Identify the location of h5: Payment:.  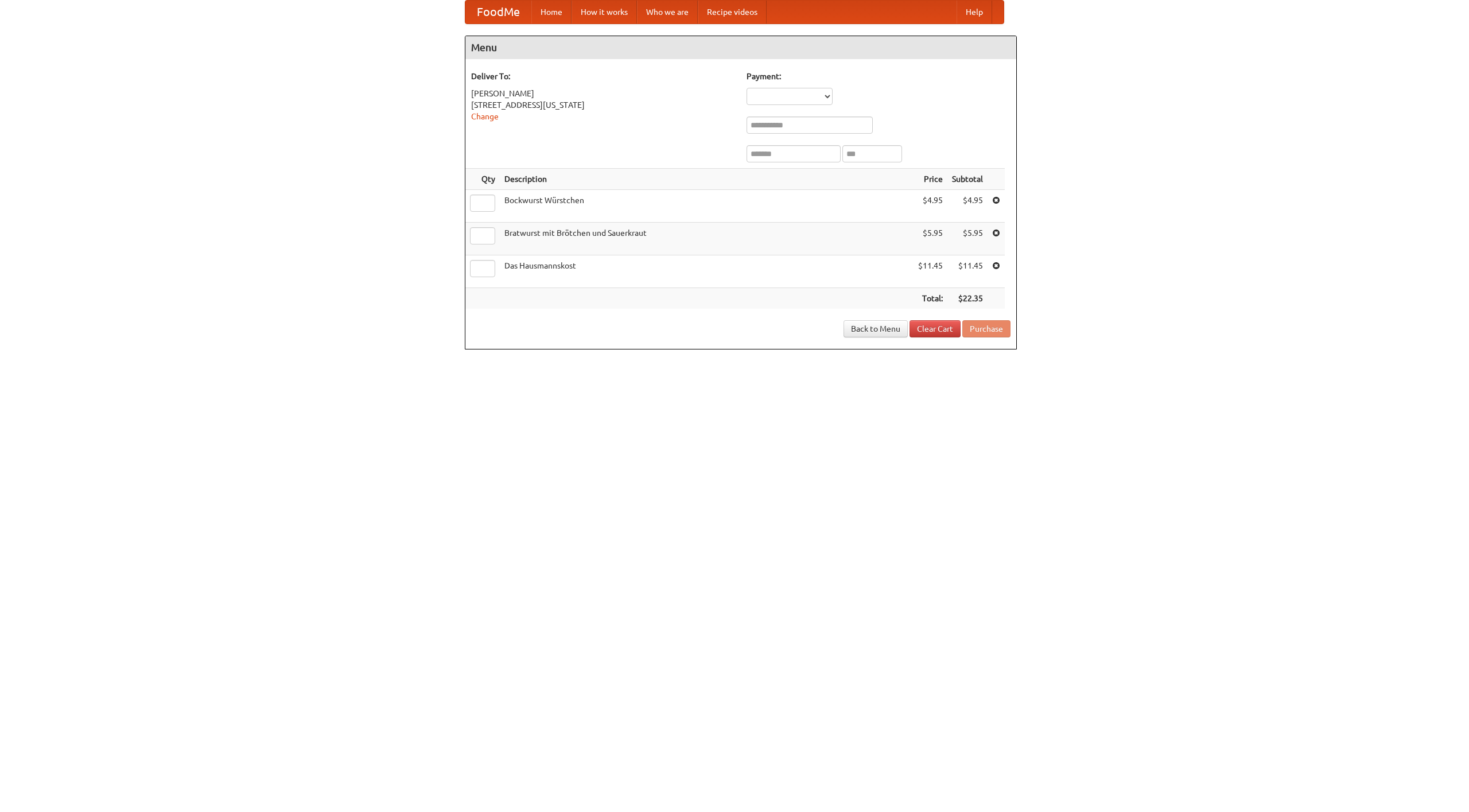
(879, 76).